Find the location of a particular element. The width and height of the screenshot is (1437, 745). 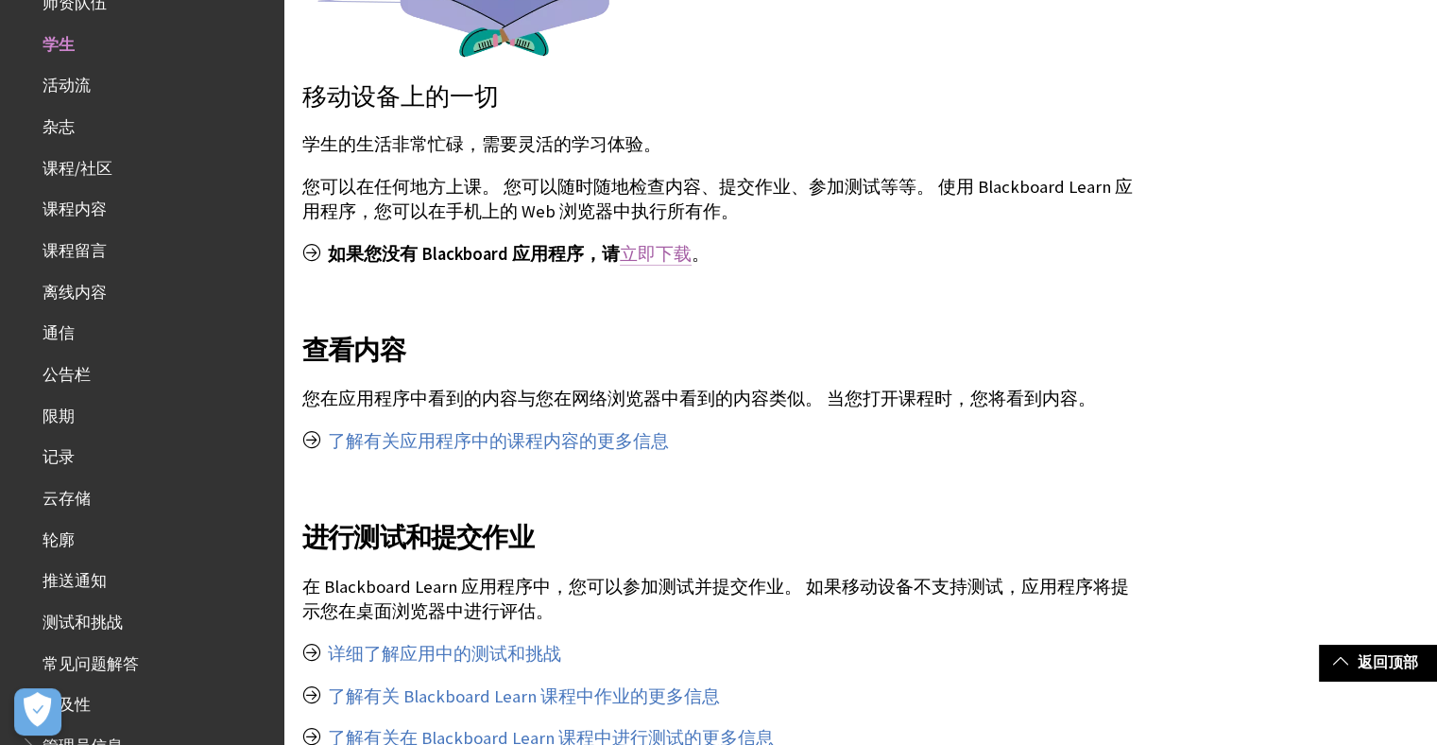

span: 测试和挑战 is located at coordinates (82, 618).